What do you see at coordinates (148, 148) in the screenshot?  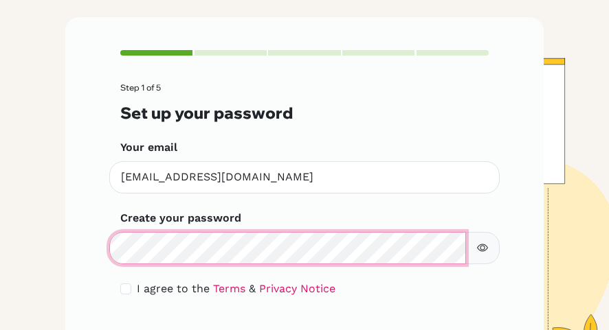 I see `label: Your email` at bounding box center [148, 148].